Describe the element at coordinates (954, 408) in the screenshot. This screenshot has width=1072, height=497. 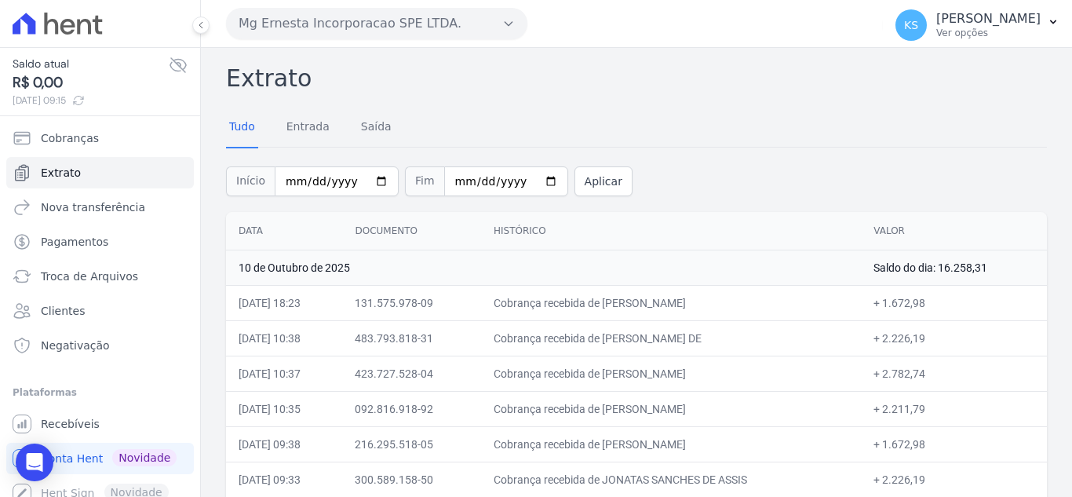
I see `td: + 2.211,79` at that location.